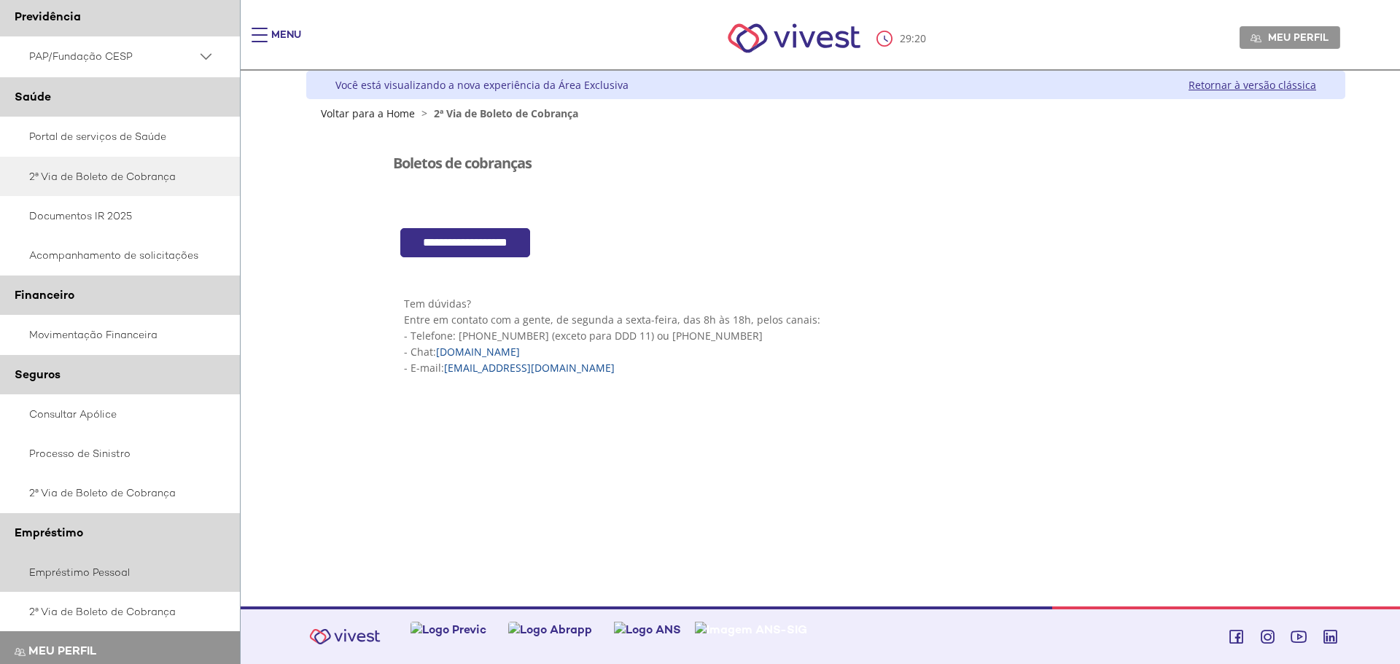 This screenshot has height=664, width=1400. I want to click on span: Financeiro, so click(44, 295).